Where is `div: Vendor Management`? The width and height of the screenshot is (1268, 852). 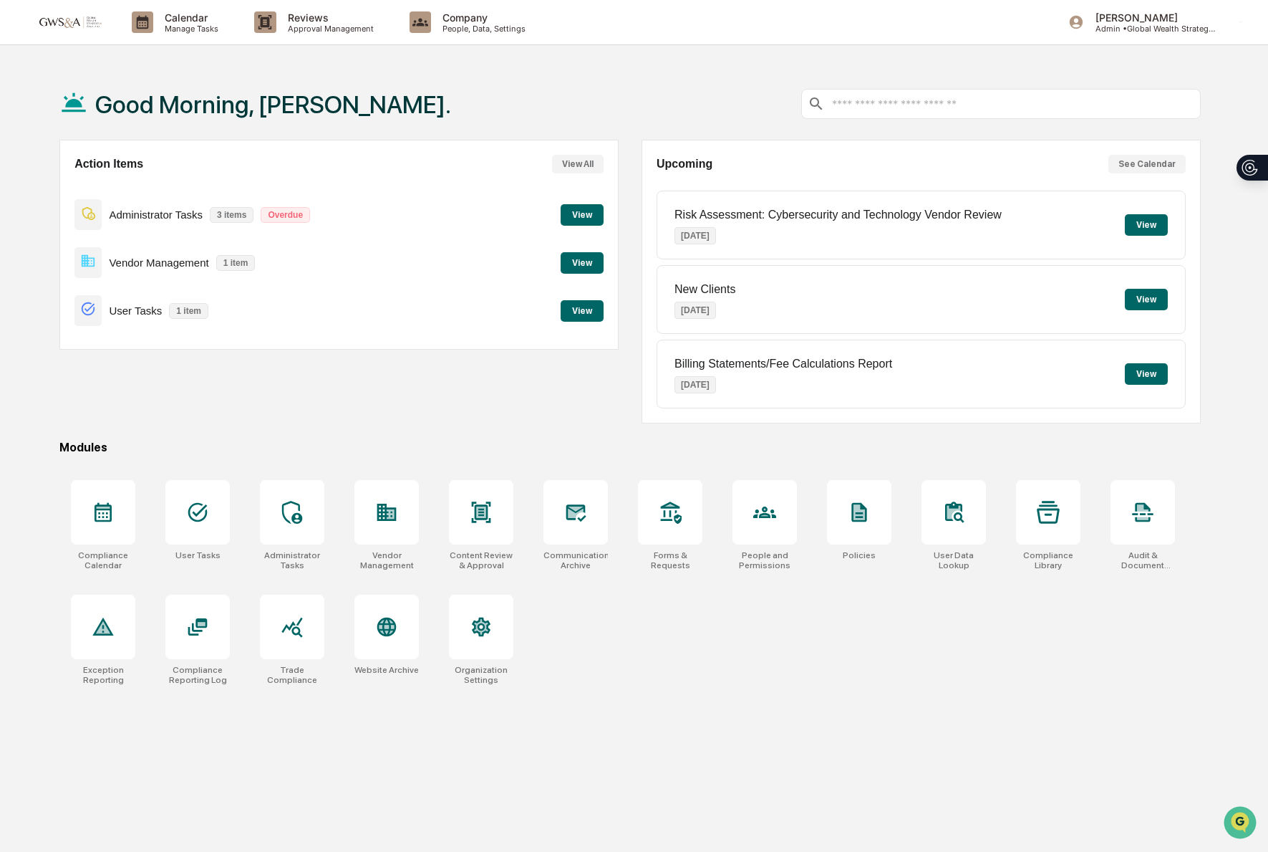 div: Vendor Management is located at coordinates (387, 560).